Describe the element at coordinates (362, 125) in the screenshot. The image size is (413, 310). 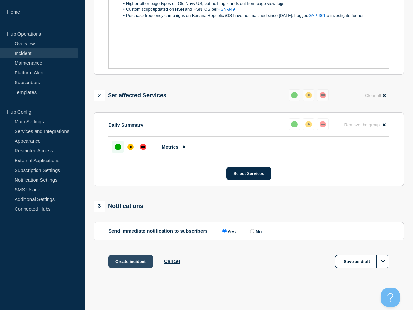
I see `span: Remove the group` at that location.